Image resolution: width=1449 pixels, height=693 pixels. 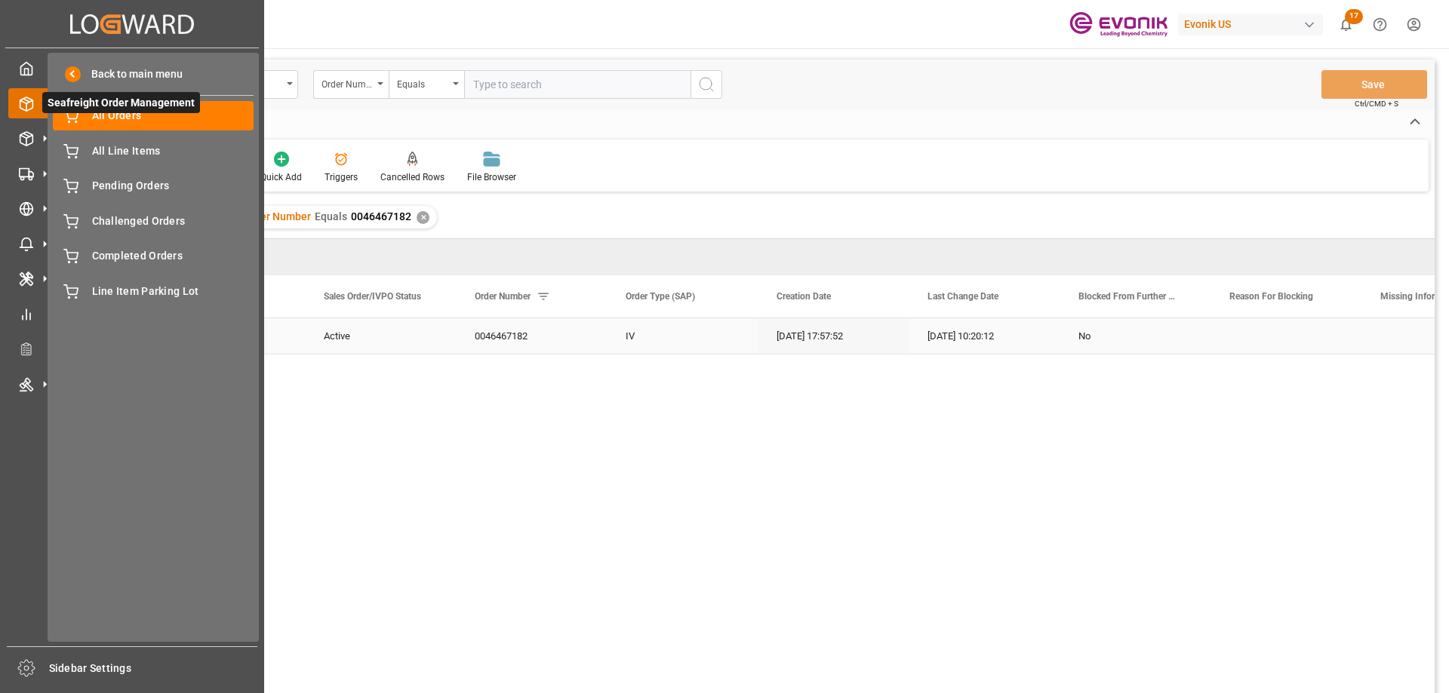 What do you see at coordinates (173, 186) in the screenshot?
I see `span: Pending Orders` at bounding box center [173, 186].